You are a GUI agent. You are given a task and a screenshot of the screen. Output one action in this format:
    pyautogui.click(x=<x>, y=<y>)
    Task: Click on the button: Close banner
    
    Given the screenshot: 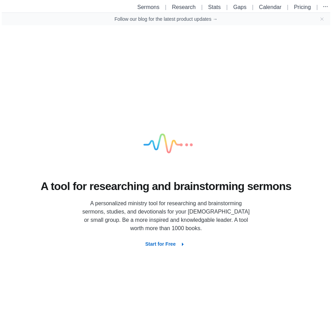 What is the action you would take?
    pyautogui.click(x=322, y=19)
    